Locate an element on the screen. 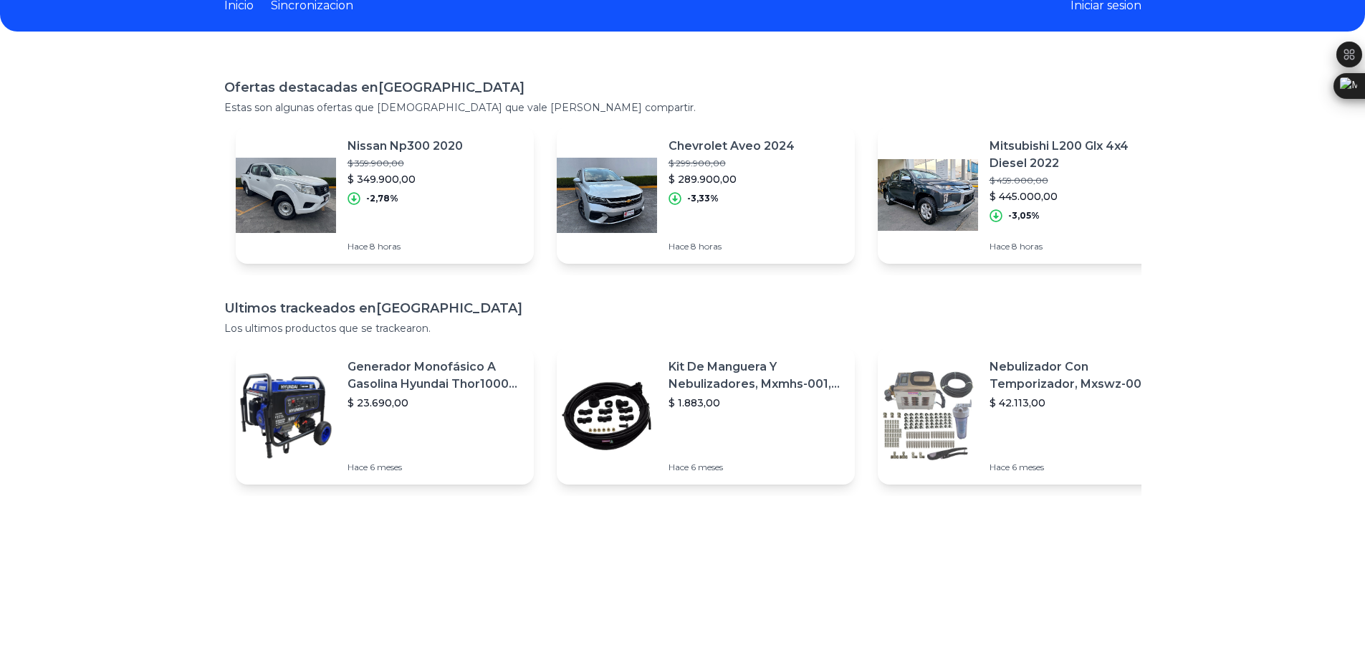  p: $ 299.900,00 is located at coordinates (732, 163).